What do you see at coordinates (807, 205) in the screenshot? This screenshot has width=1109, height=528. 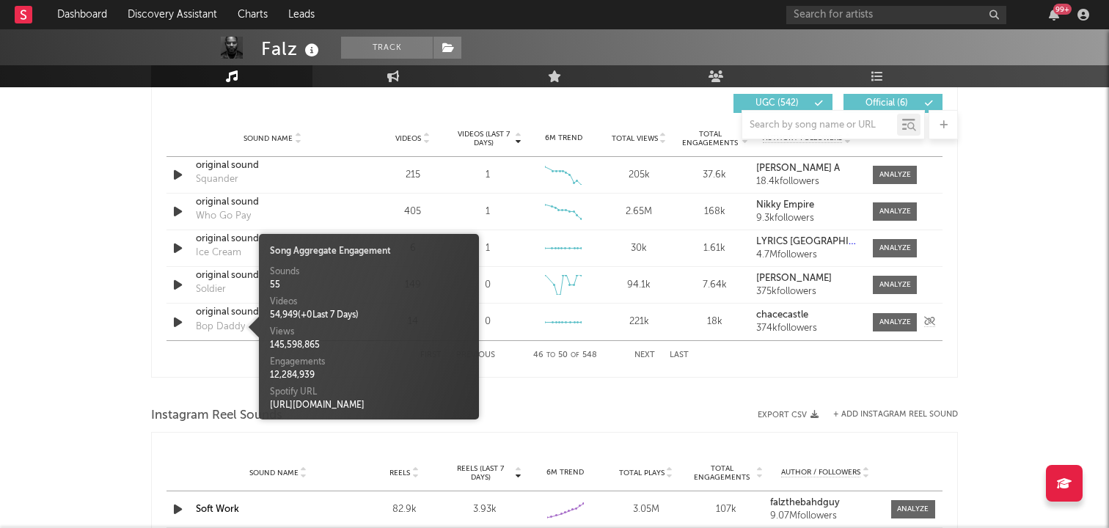 I see `a: Nikky Empire` at bounding box center [807, 205].